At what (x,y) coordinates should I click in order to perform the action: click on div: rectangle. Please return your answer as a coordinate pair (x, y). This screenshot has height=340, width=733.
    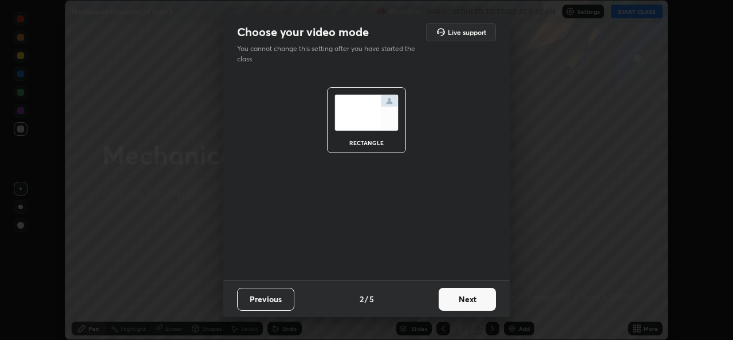
    Looking at the image, I should click on (366, 143).